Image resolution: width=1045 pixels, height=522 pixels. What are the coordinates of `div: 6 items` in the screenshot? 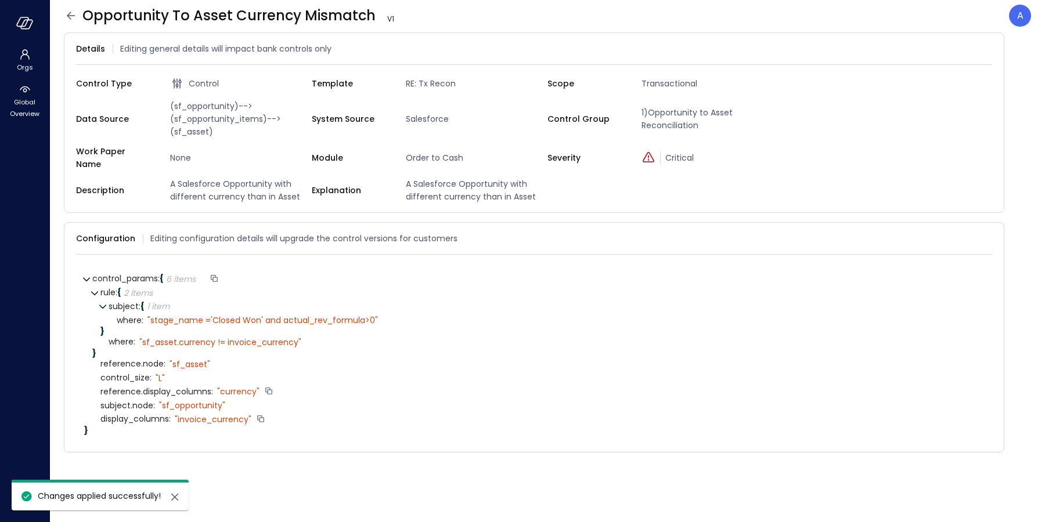 It's located at (181, 279).